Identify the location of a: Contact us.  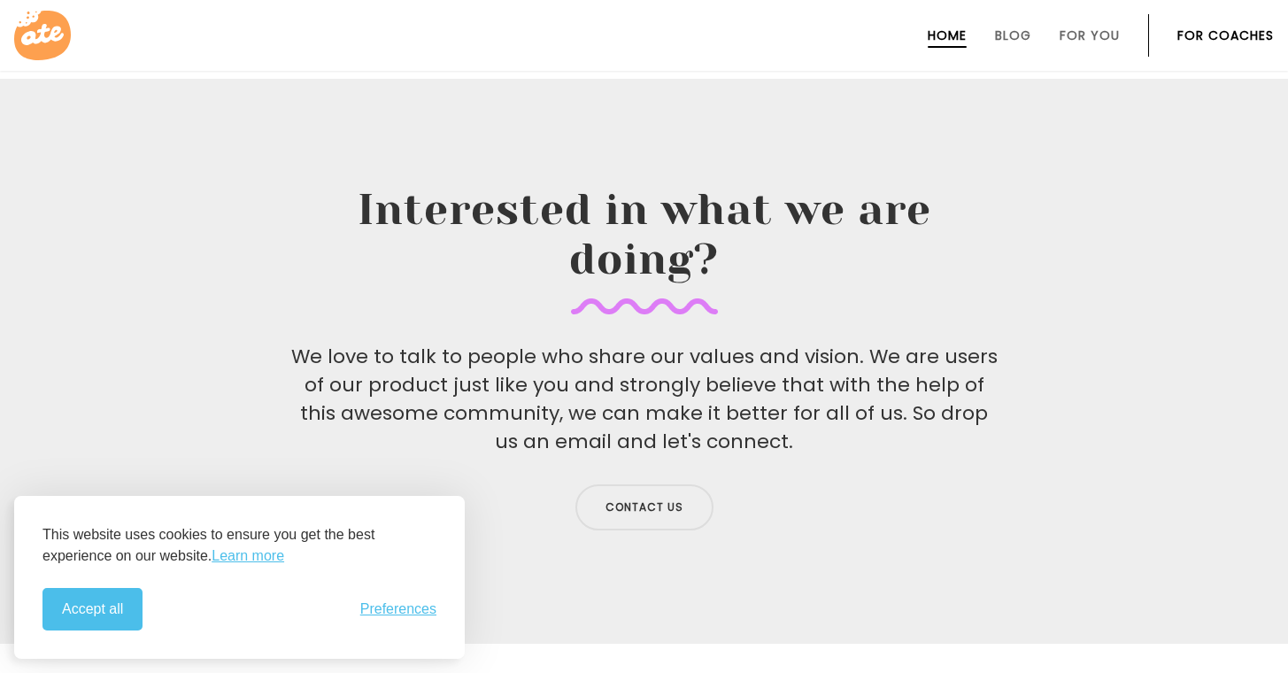
(644, 507).